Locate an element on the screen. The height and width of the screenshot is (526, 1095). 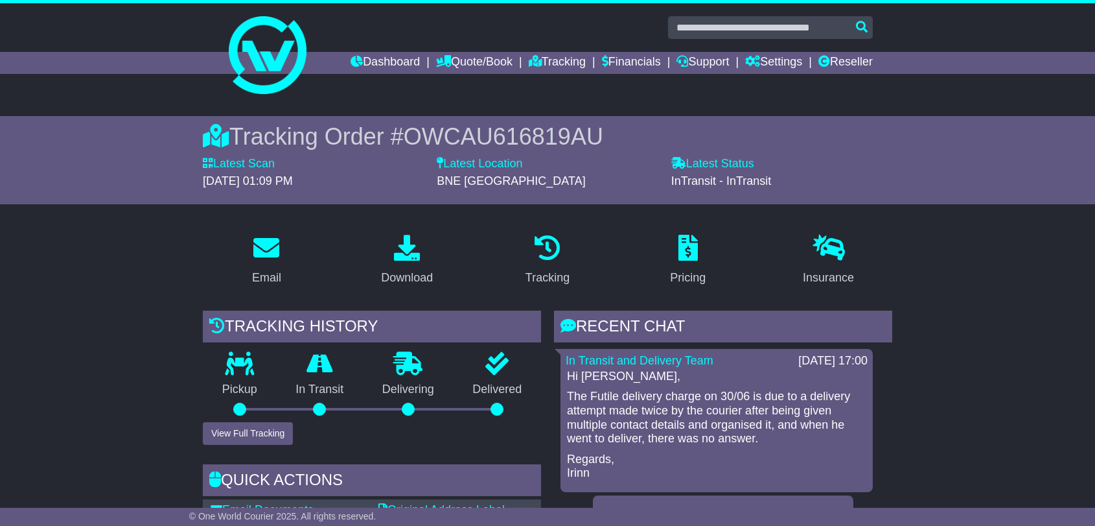
div: Email is located at coordinates (266, 277).